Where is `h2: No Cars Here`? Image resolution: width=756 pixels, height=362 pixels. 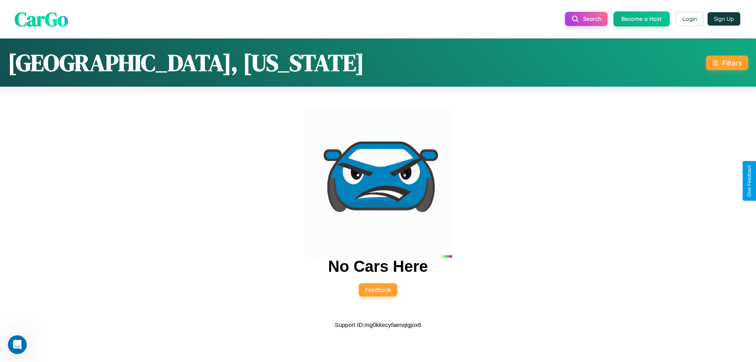 h2: No Cars Here is located at coordinates (378, 266).